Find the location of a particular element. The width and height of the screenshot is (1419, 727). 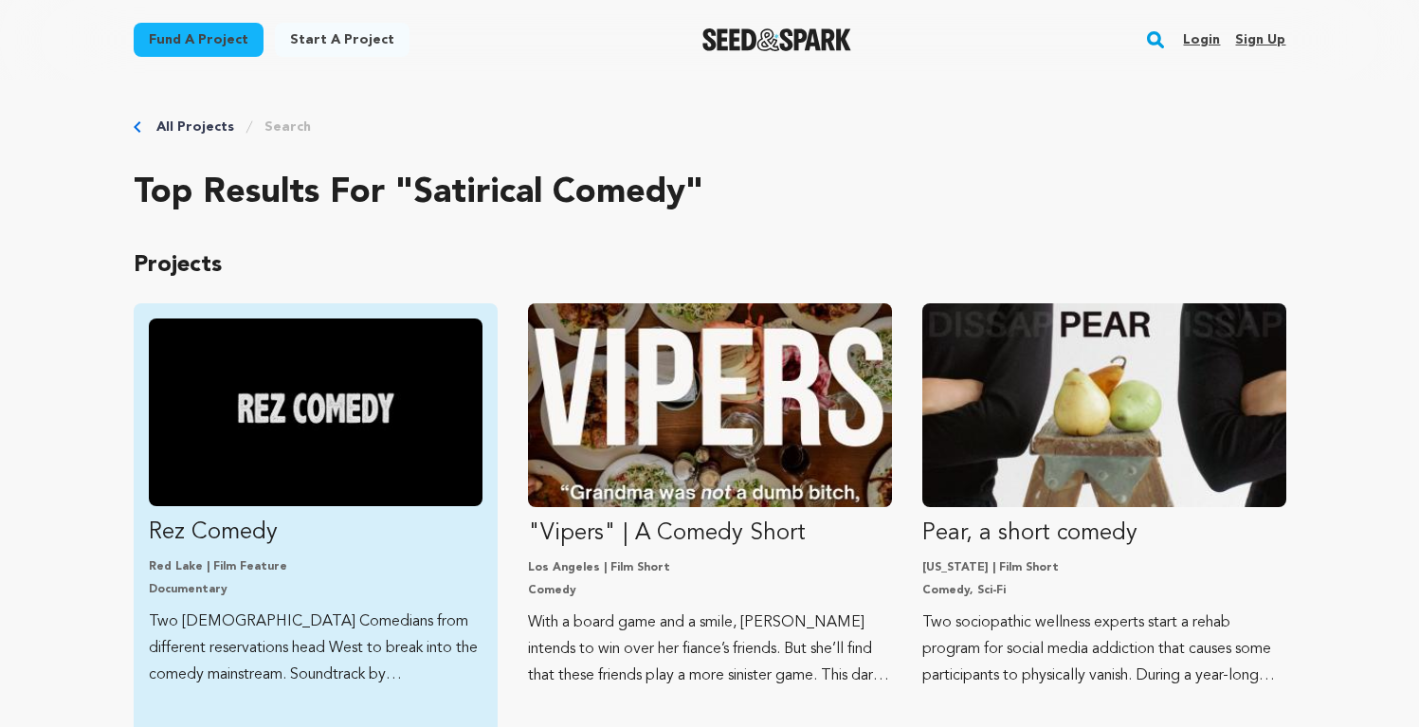

p: Pear, a short comedy is located at coordinates (1104, 533).